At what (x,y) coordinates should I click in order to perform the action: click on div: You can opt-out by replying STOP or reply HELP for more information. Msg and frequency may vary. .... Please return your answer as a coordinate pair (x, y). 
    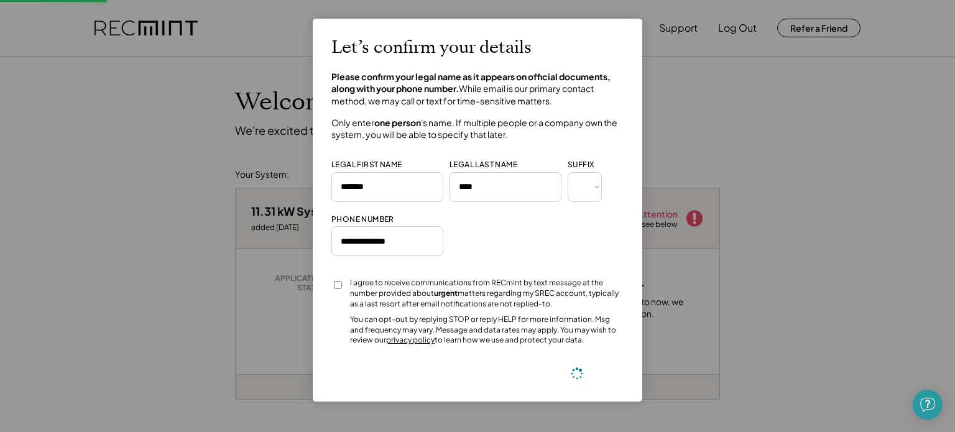
    Looking at the image, I should click on (487, 330).